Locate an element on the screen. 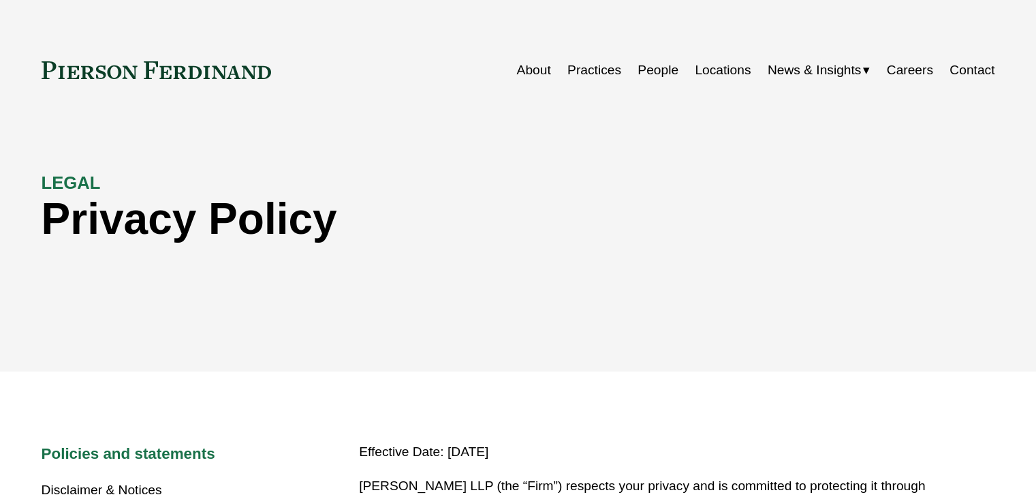 This screenshot has width=1036, height=497. a: About is located at coordinates (534, 70).